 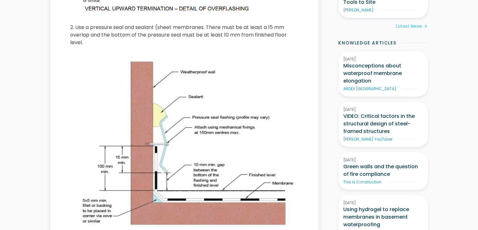 I want to click on h3: Using hydrogel to replace membranes in basement waterproofing, so click(x=384, y=217).